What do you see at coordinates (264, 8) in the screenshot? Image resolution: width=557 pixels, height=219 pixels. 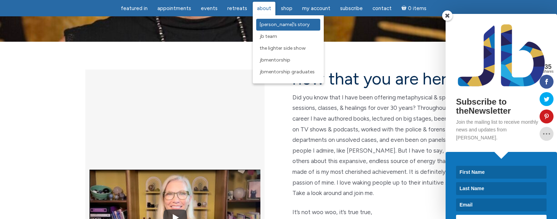 I see `a: About` at bounding box center [264, 8].